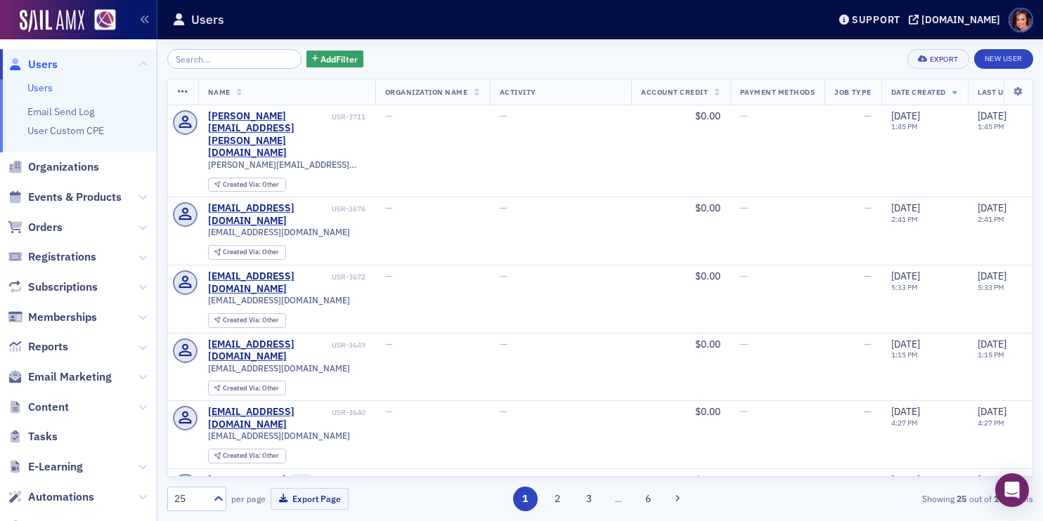 The image size is (1043, 521). What do you see at coordinates (63, 287) in the screenshot?
I see `span: Subscriptions` at bounding box center [63, 287].